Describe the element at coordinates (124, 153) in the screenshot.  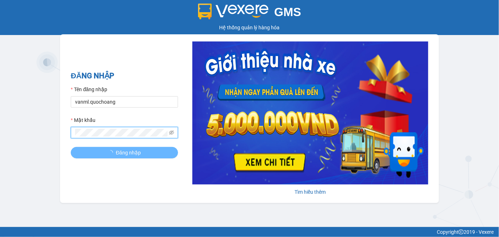
I see `button: Đăng nhập` at that location.